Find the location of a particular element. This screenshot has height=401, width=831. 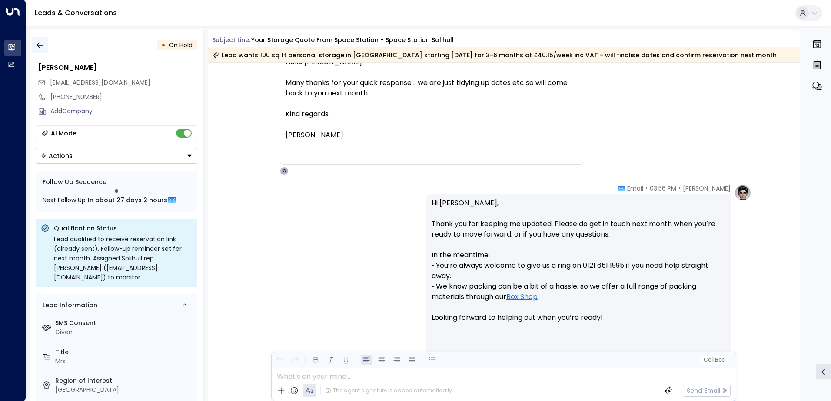

span: Cc Bcc is located at coordinates (713, 360).